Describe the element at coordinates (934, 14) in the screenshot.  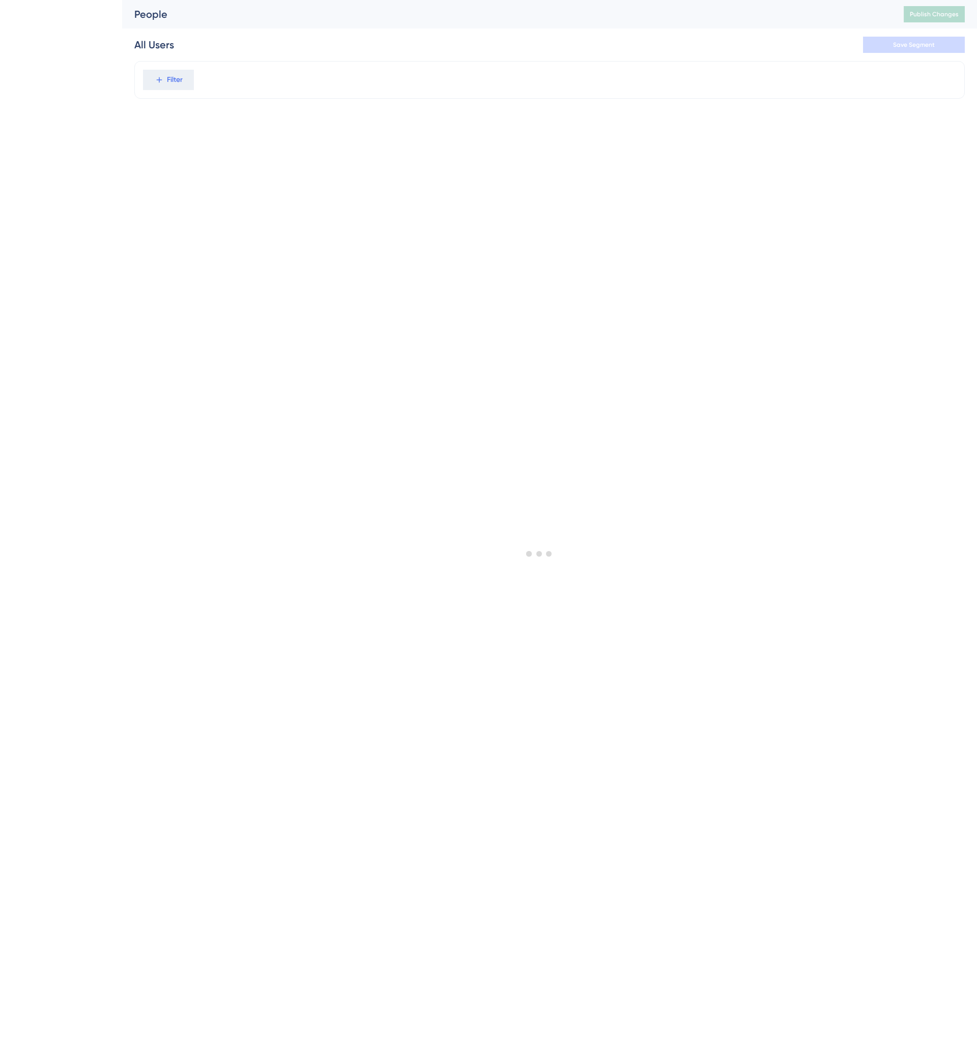
I see `button: Publish Changes` at that location.